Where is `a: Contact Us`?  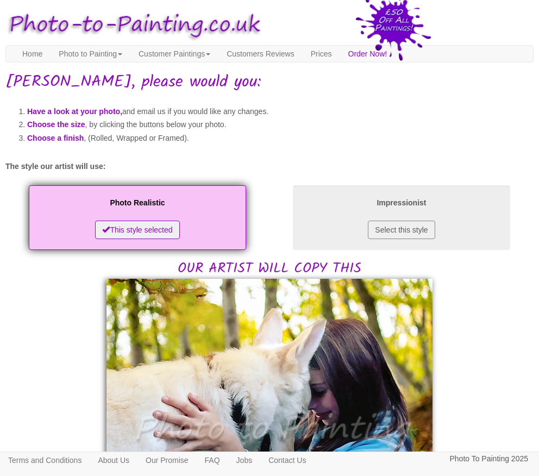 a: Contact Us is located at coordinates (287, 460).